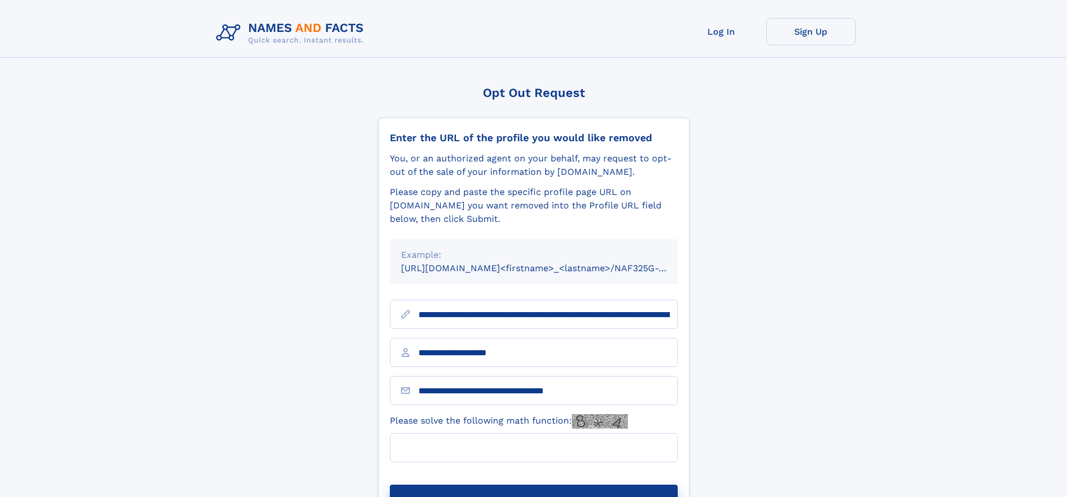 This screenshot has width=1067, height=497. Describe the element at coordinates (534, 92) in the screenshot. I see `div: Opt Out Request` at that location.